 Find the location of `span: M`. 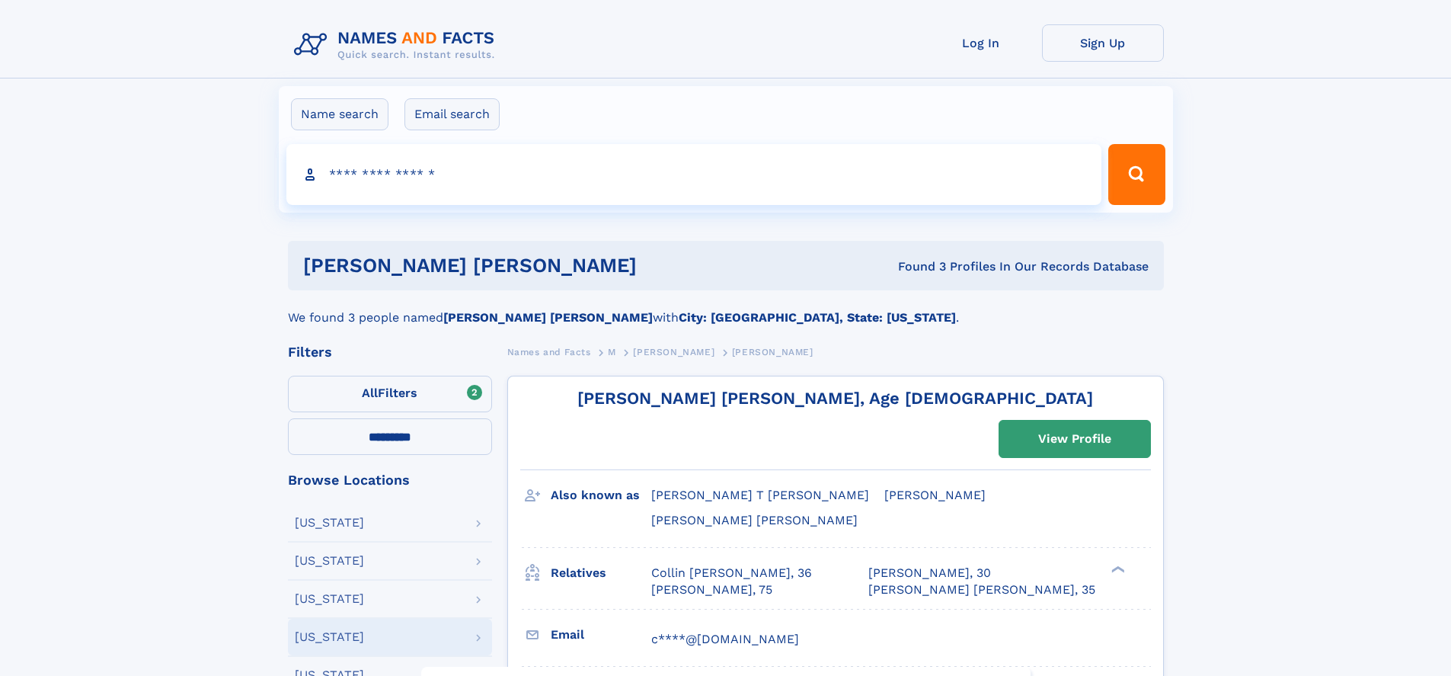

span: M is located at coordinates (612, 352).